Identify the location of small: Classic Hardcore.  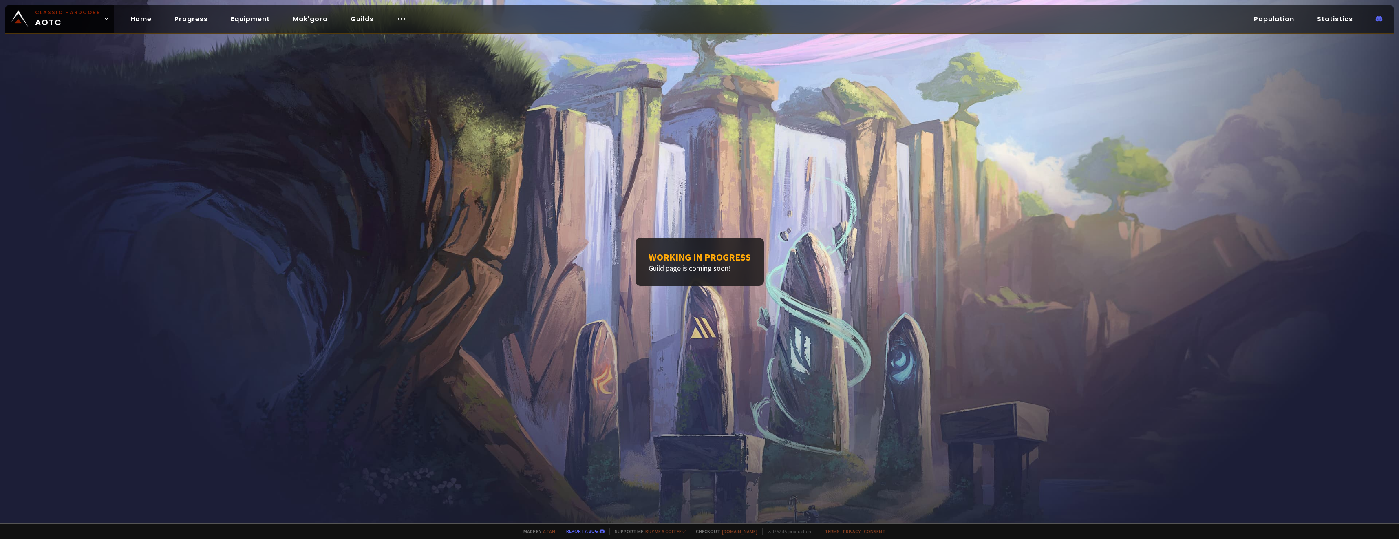
(68, 13).